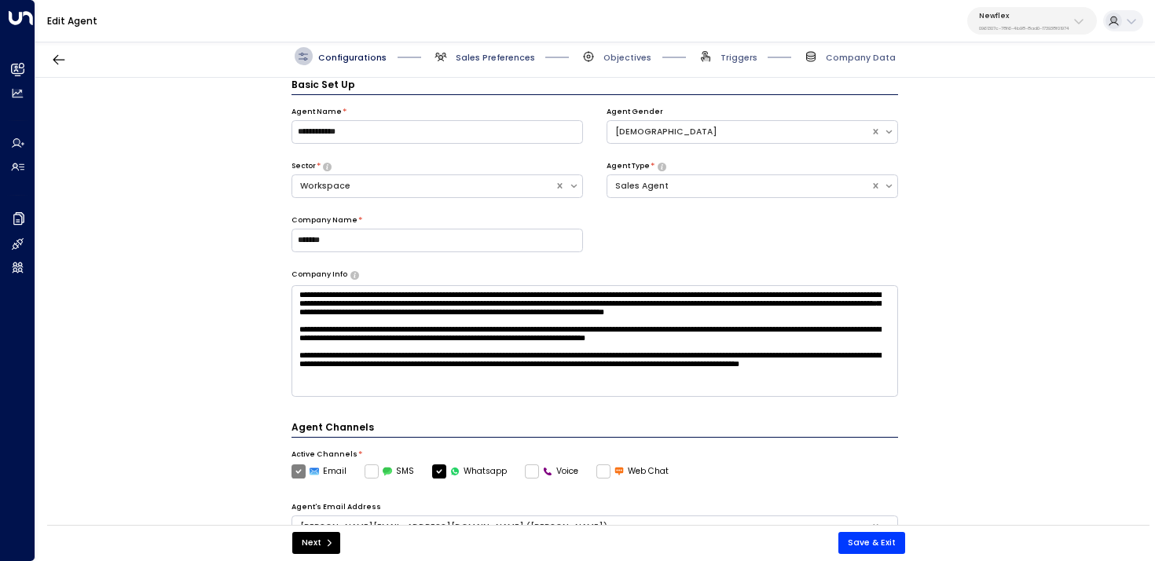  Describe the element at coordinates (595, 86) in the screenshot. I see `h3: Basic Set Up` at that location.